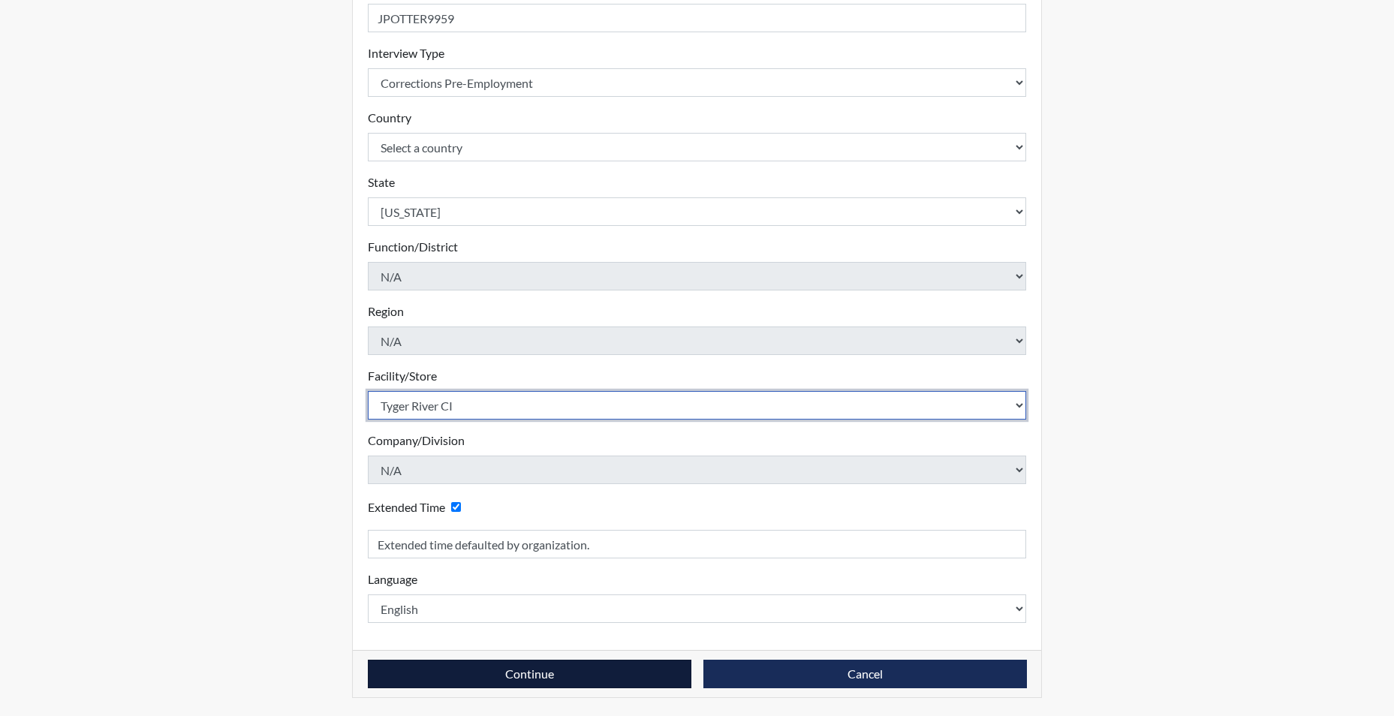 The width and height of the screenshot is (1394, 716). Describe the element at coordinates (698, 544) in the screenshot. I see `input: Reason for Extension` at that location.